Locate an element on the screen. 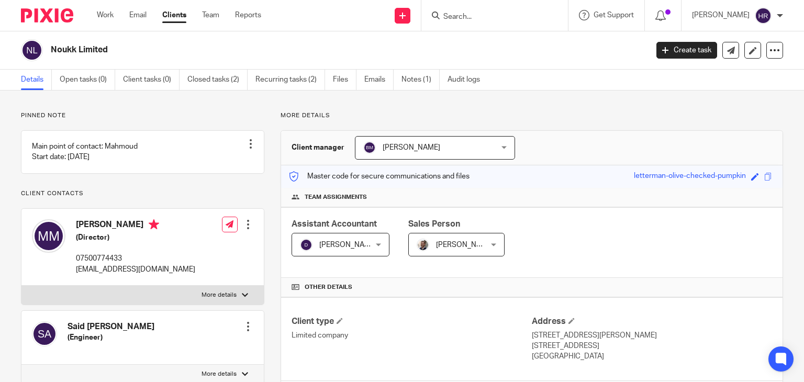 The height and width of the screenshot is (382, 804). i: Primary is located at coordinates (154, 225).